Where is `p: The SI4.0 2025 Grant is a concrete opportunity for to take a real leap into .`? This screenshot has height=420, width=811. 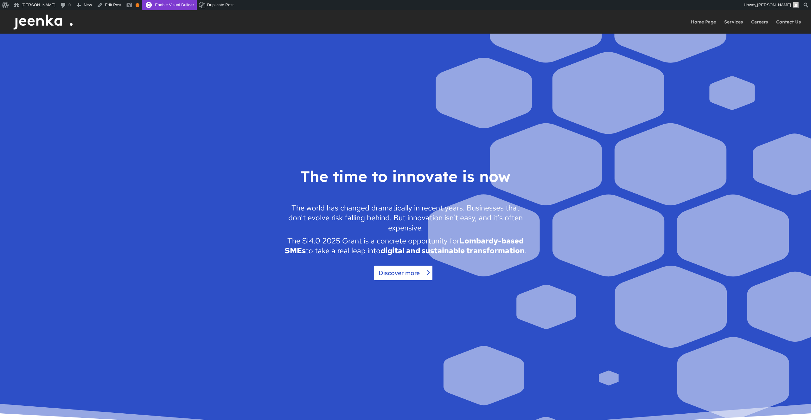
p: The SI4.0 2025 Grant is a concrete opportunity for to take a real leap into . is located at coordinates (406, 246).